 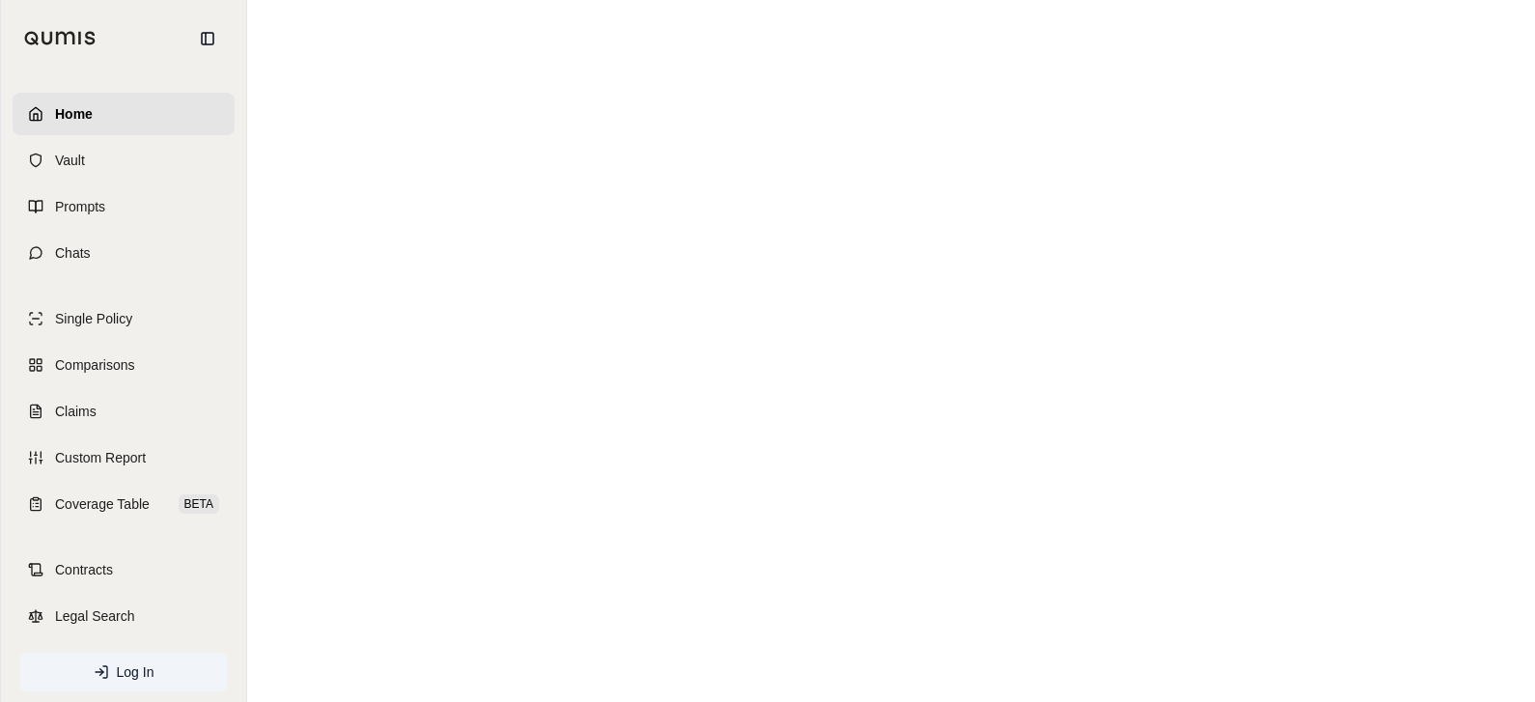 I want to click on span: Comparisons, so click(x=95, y=365).